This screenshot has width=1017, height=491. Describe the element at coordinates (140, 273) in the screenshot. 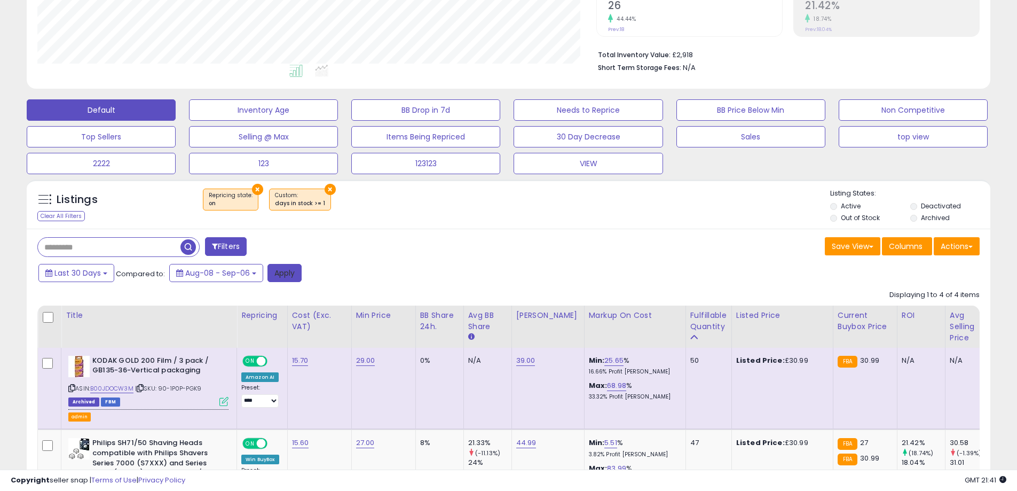

I see `span: Compared to:` at that location.